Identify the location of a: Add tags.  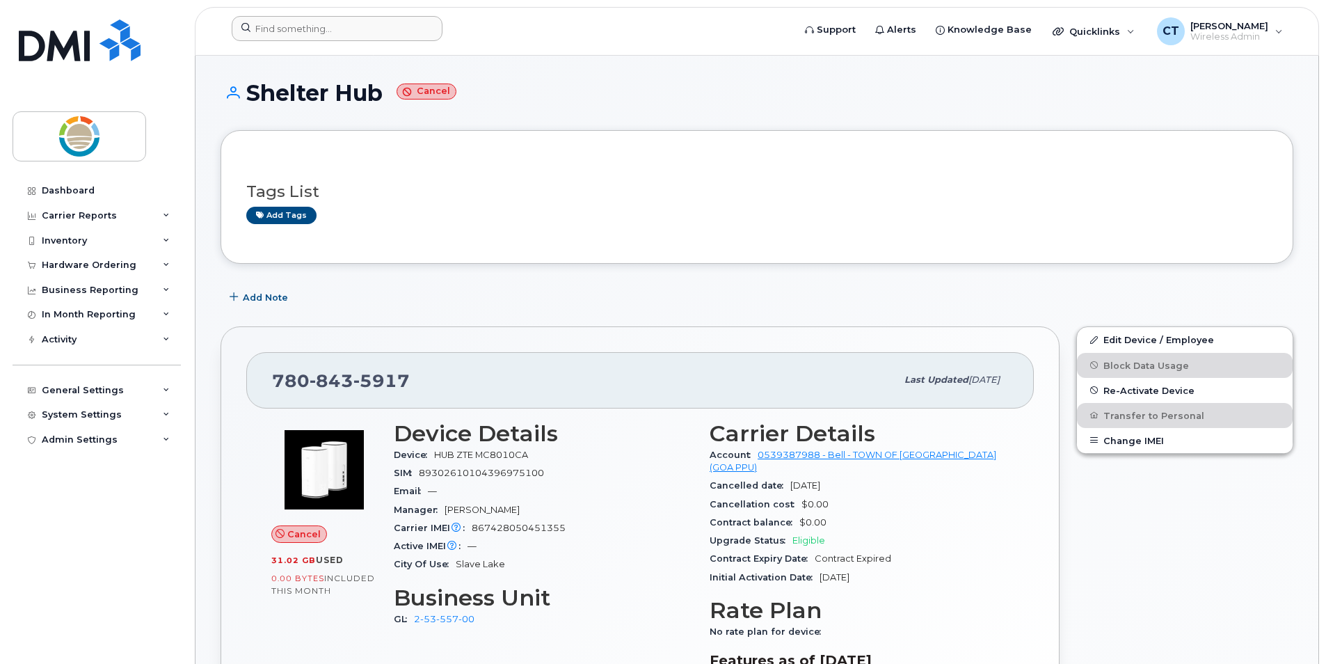
(281, 215).